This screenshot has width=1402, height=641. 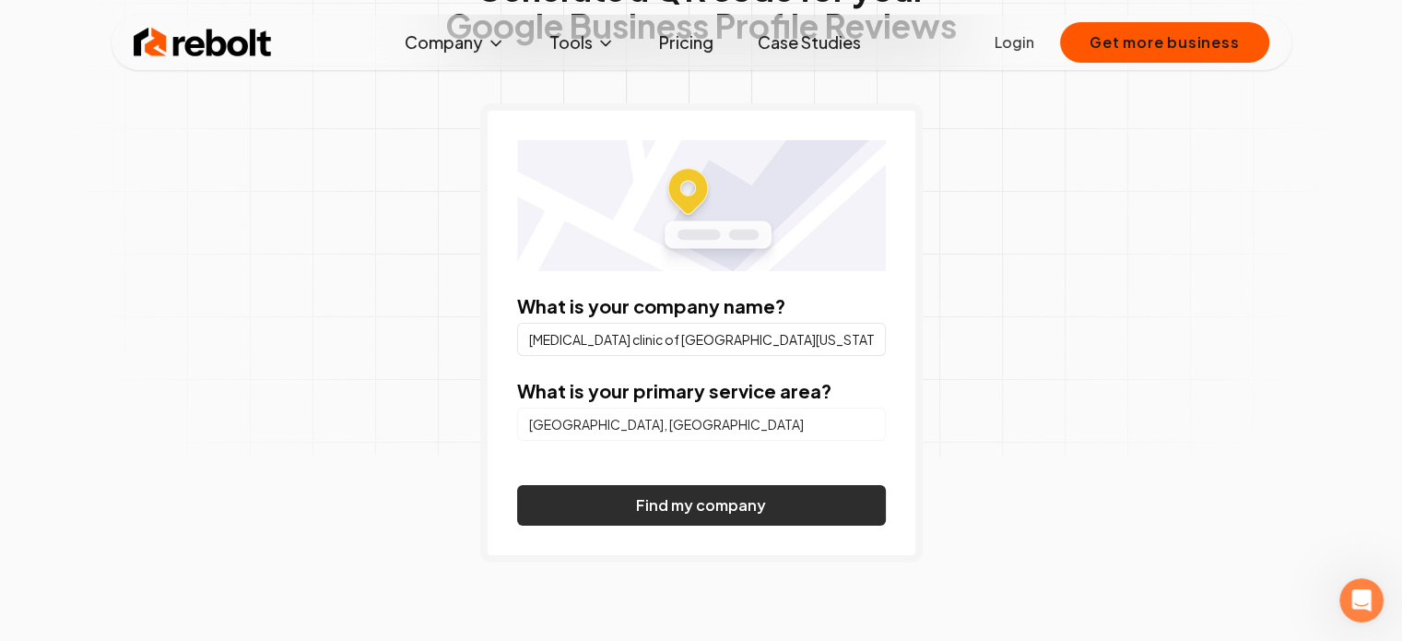 What do you see at coordinates (686, 42) in the screenshot?
I see `a: Pricing` at bounding box center [686, 42].